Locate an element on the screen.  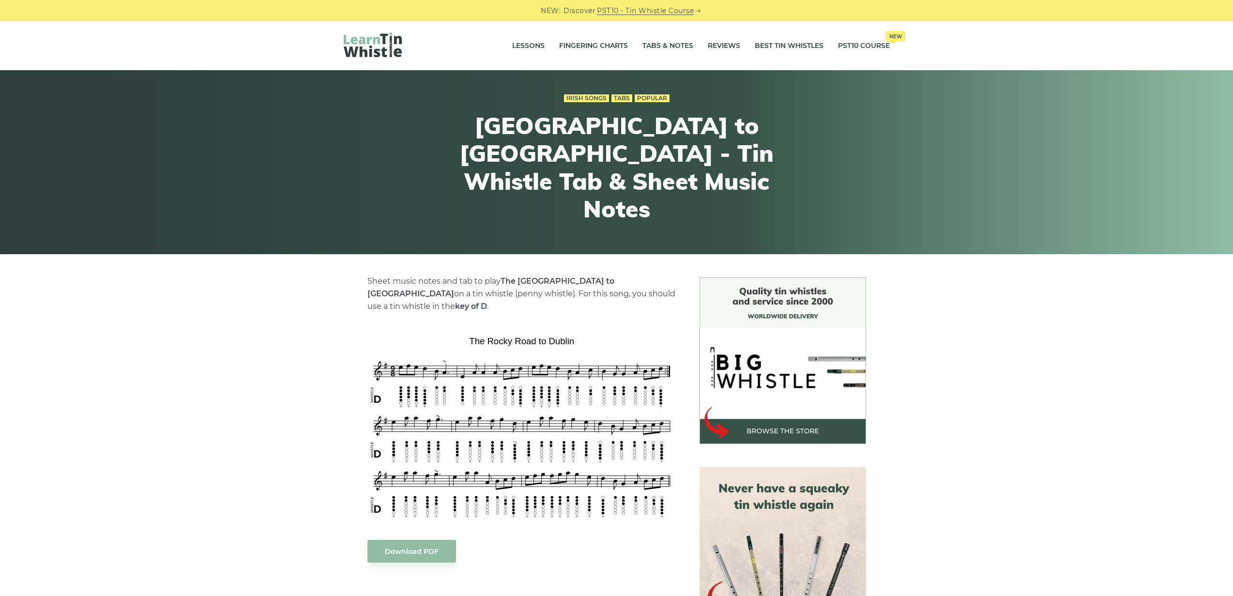
a: Best Tin Whistles is located at coordinates (789, 46).